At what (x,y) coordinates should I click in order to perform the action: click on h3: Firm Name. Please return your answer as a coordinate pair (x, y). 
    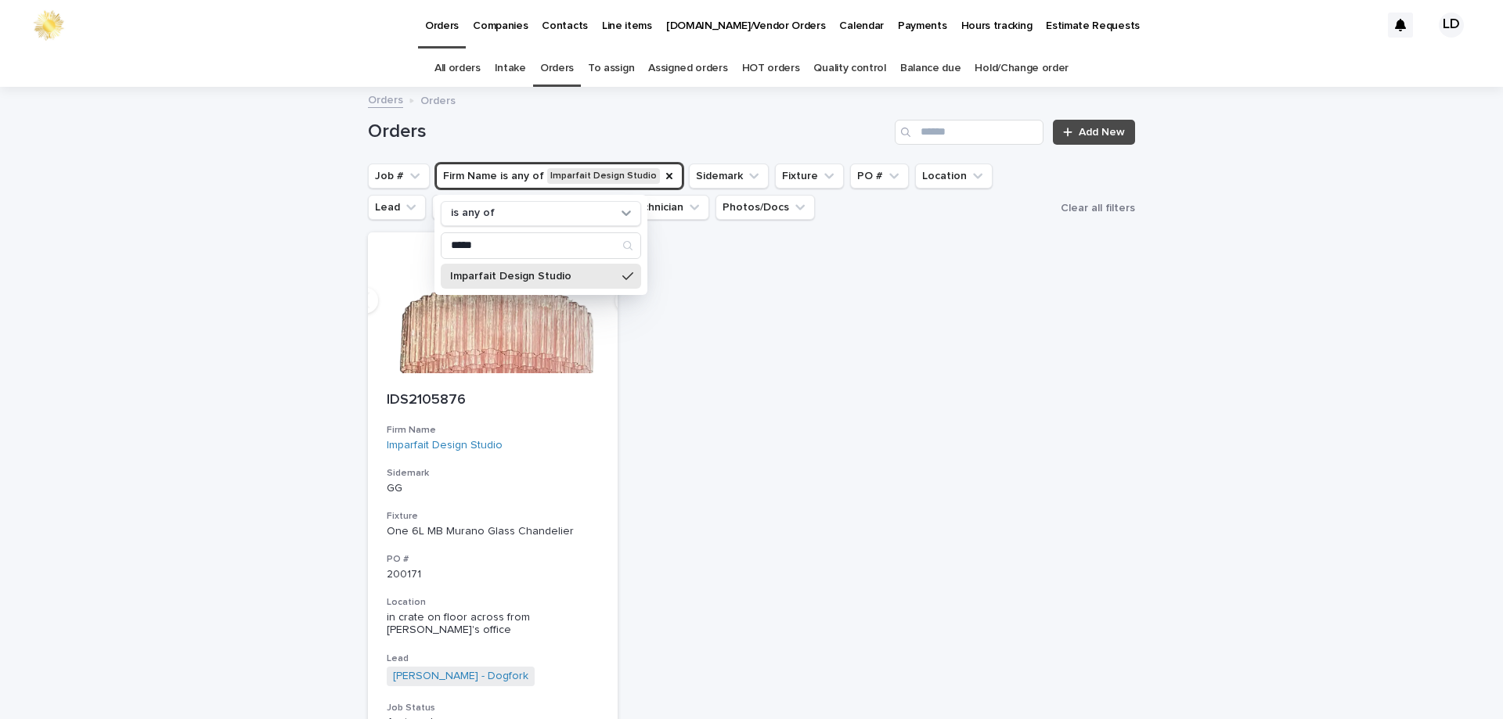
    Looking at the image, I should click on (492, 431).